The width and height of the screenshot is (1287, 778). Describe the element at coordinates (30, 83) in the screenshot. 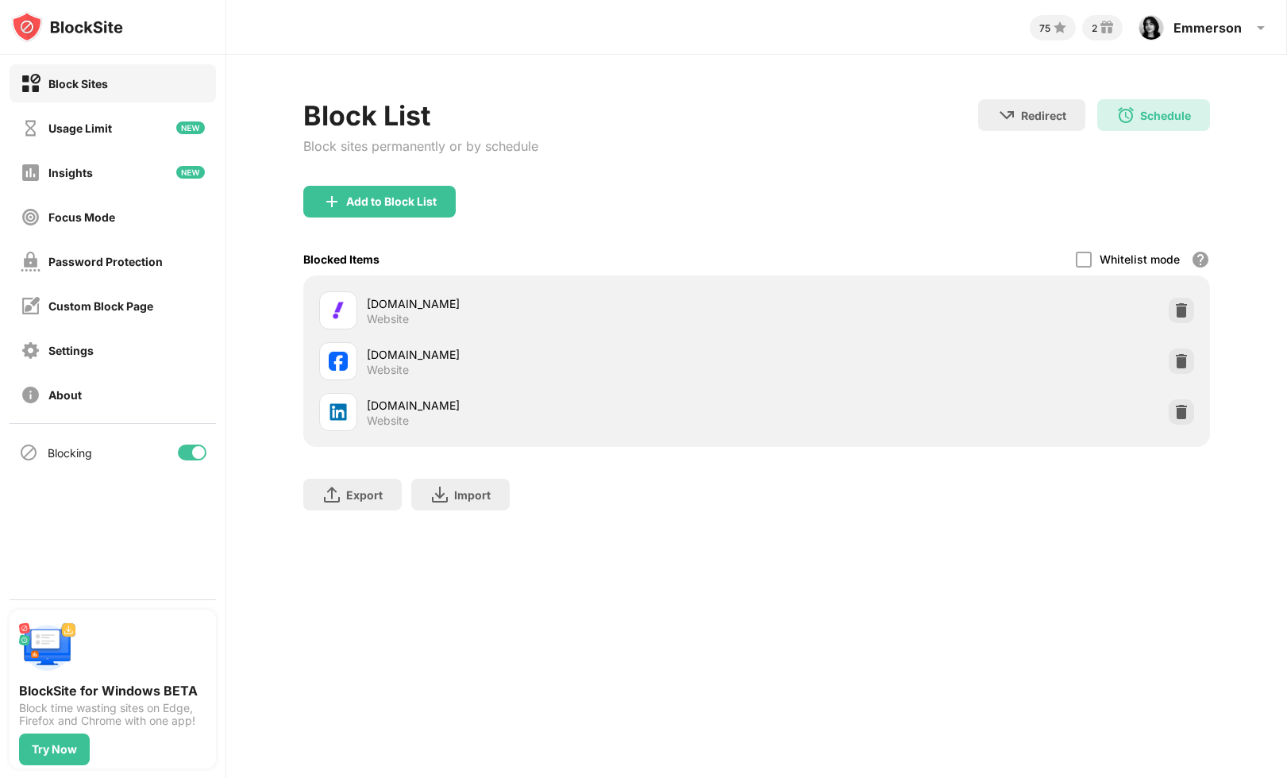

I see `img: block-on.svg` at that location.